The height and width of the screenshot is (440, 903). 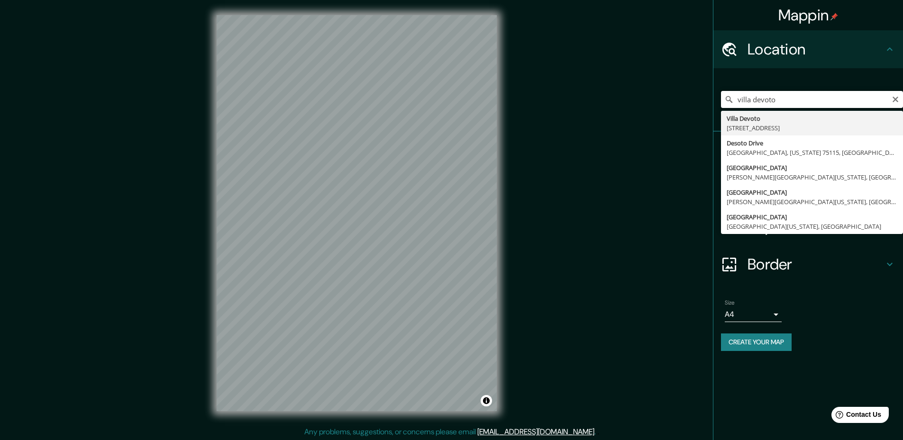 What do you see at coordinates (730, 303) in the screenshot?
I see `label: Size` at bounding box center [730, 303].